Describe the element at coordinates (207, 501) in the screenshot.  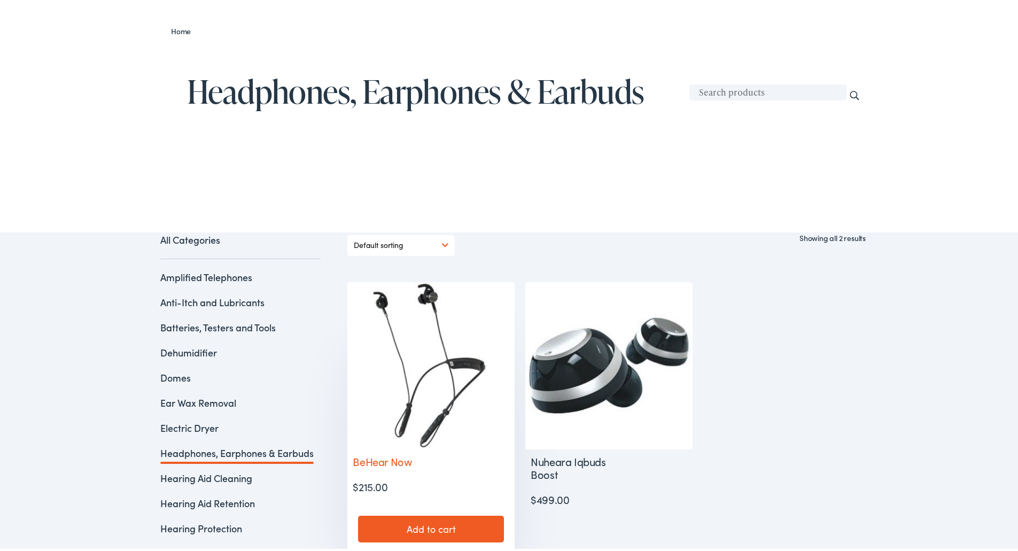
I see `a: Hearing Aid Retention` at that location.